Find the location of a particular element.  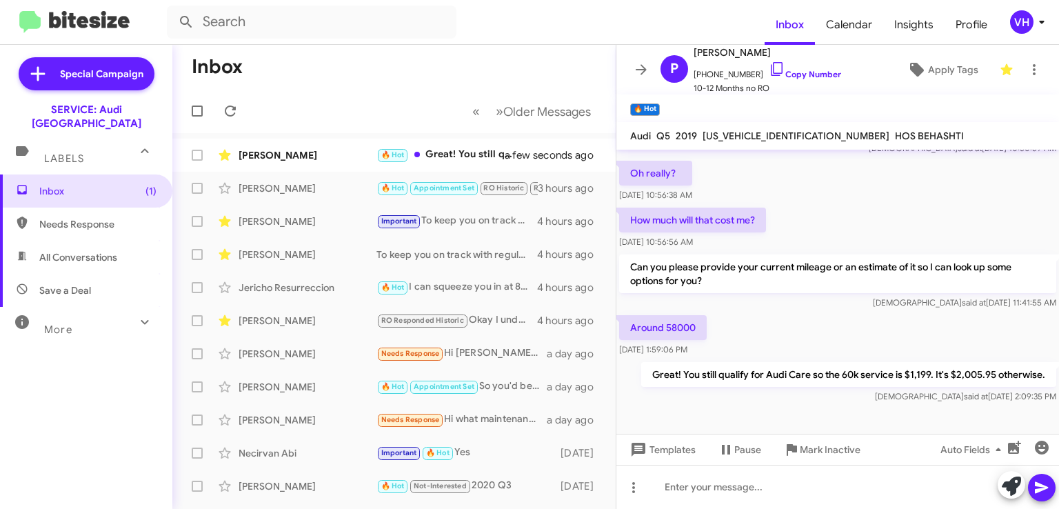

div: a few seconds ago is located at coordinates (563, 155).